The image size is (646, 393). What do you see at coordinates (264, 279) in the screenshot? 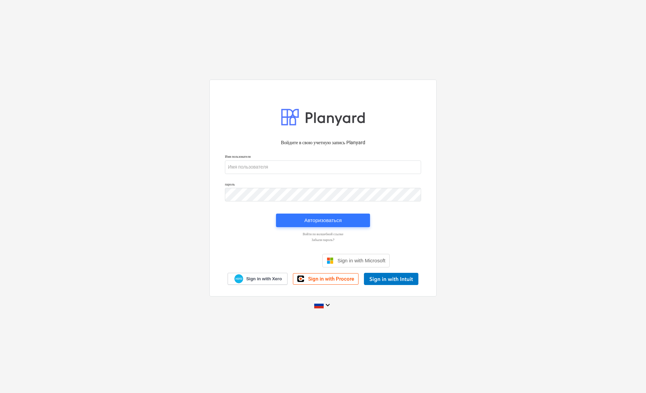
I see `span: Sign in with Xero` at bounding box center [264, 279].